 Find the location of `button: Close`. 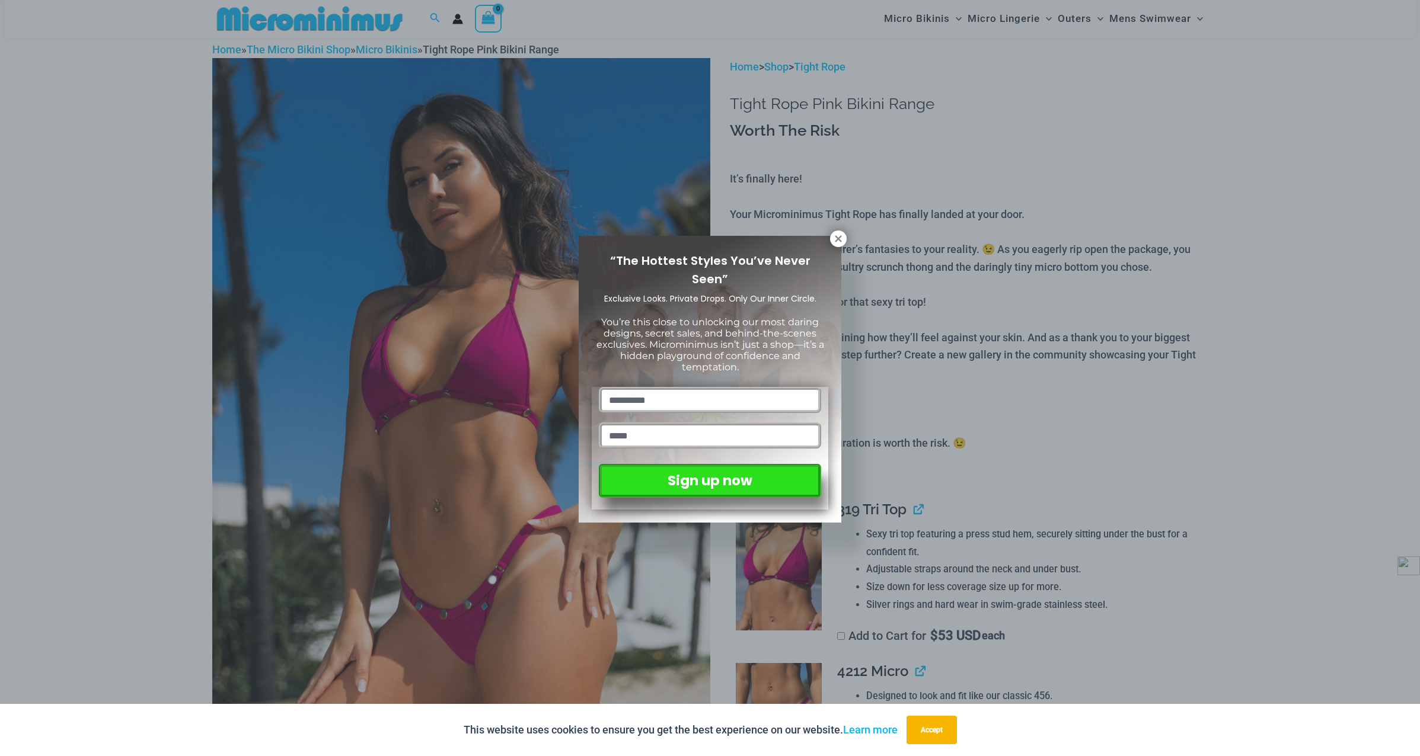

button: Close is located at coordinates (838, 239).